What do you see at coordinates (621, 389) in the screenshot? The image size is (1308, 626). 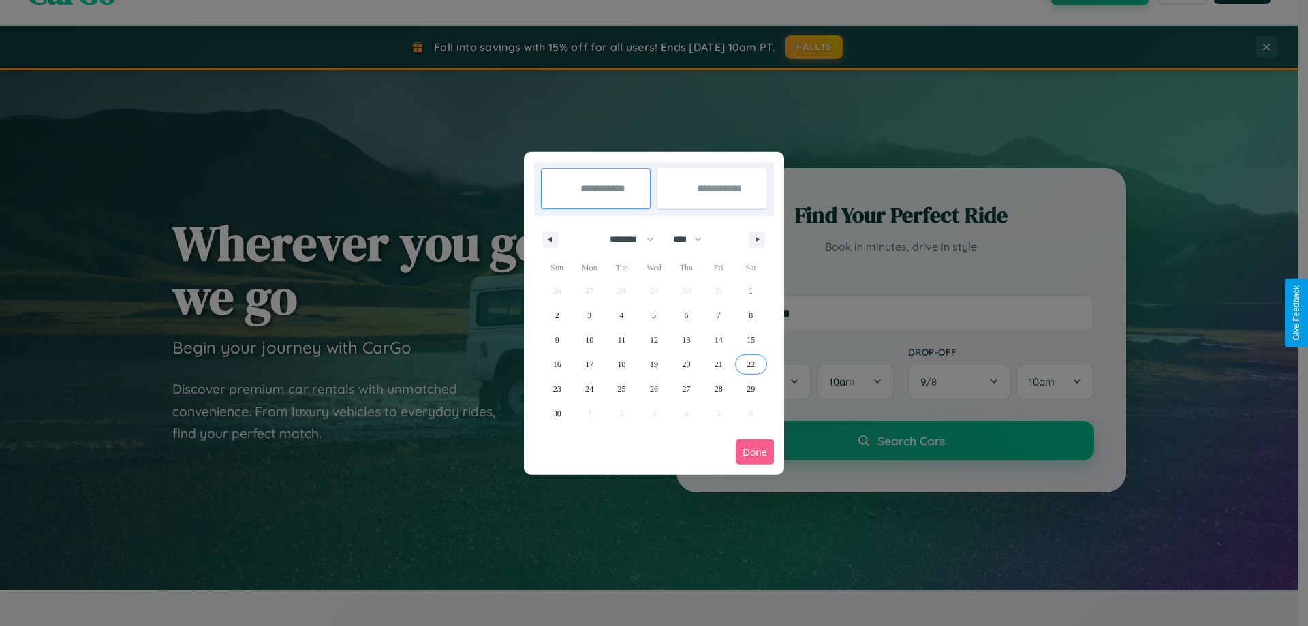 I see `button: 25` at bounding box center [621, 389].